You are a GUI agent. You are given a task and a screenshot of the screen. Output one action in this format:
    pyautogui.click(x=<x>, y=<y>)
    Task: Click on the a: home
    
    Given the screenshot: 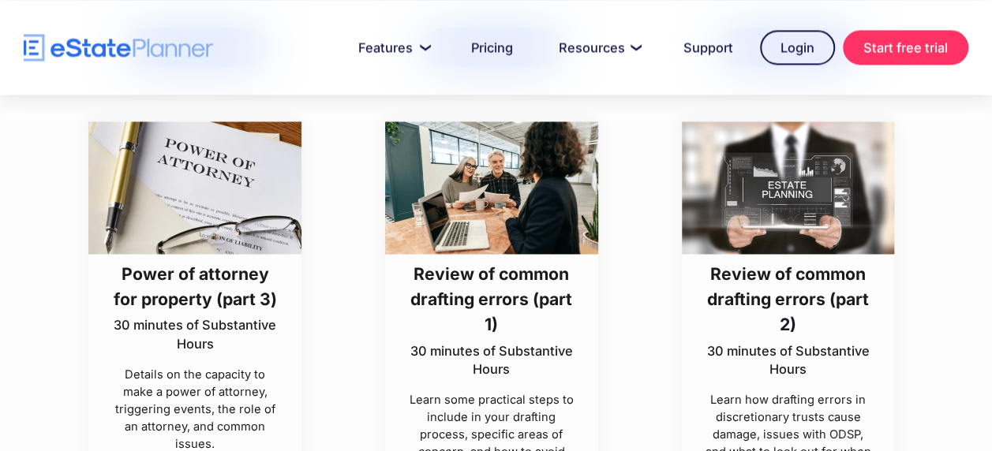 What is the action you would take?
    pyautogui.click(x=118, y=47)
    